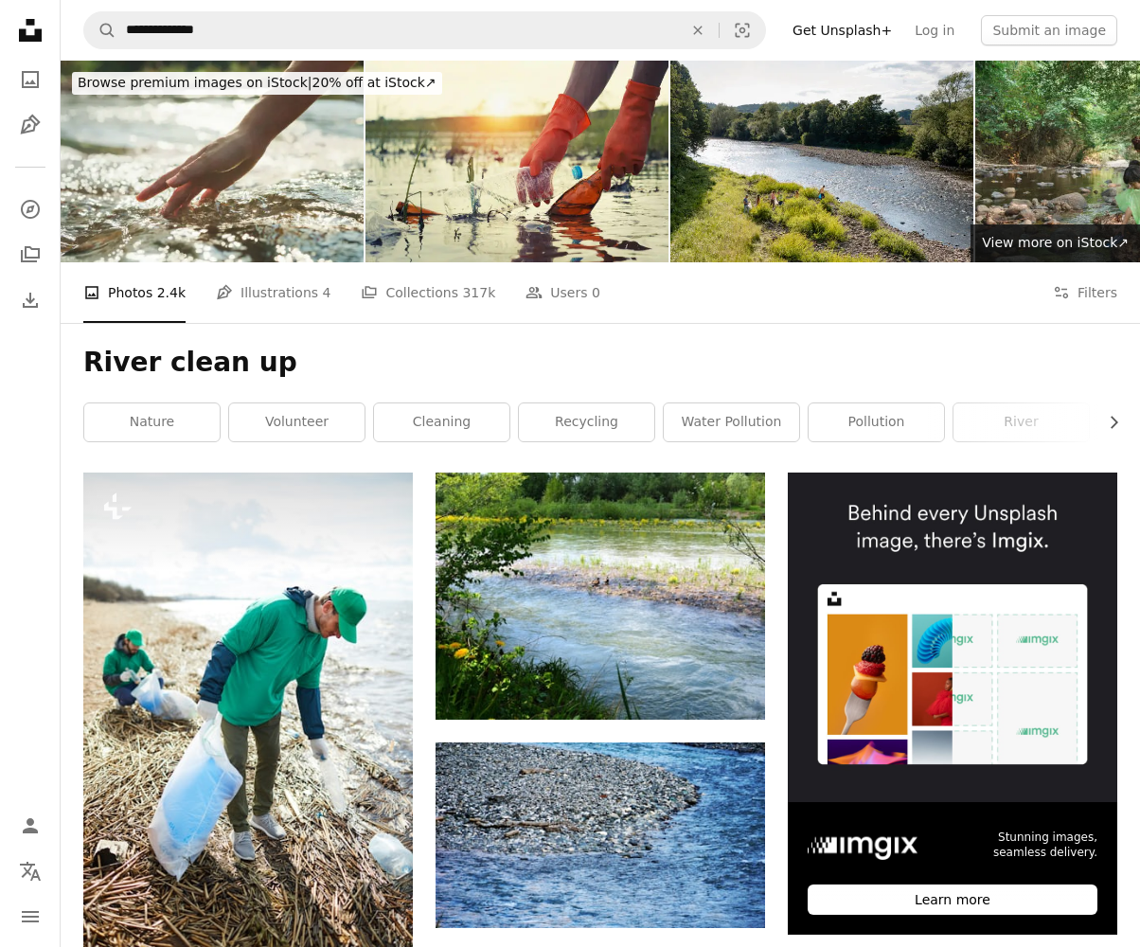  I want to click on form: Find visuals sitewide, so click(424, 30).